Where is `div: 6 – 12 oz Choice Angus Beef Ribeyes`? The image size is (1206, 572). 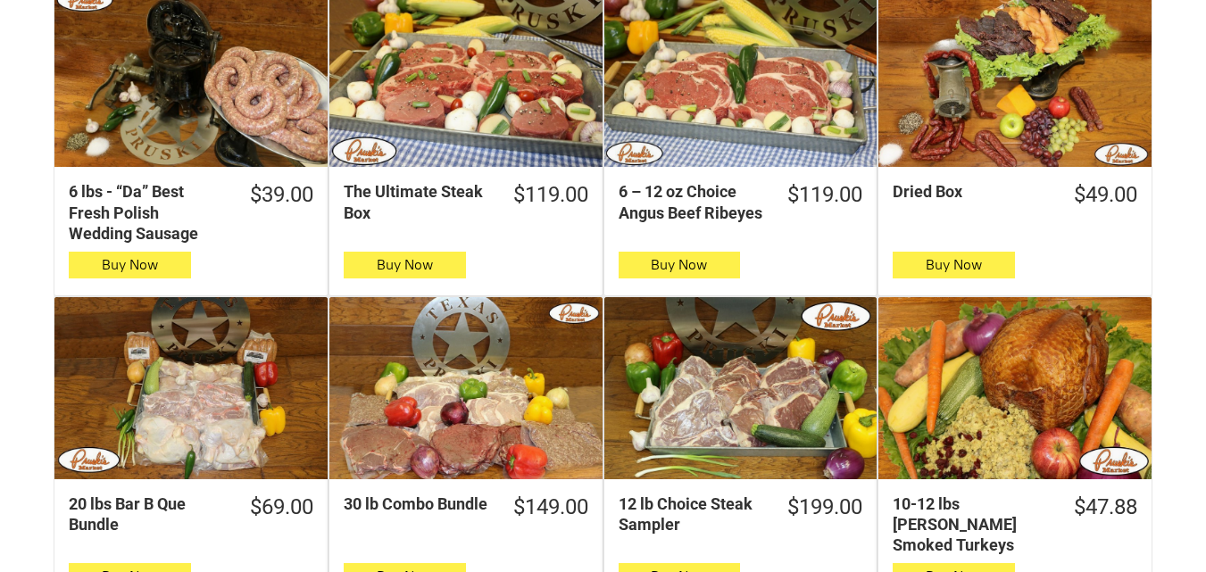
div: 6 – 12 oz Choice Angus Beef Ribeyes is located at coordinates (691, 202).